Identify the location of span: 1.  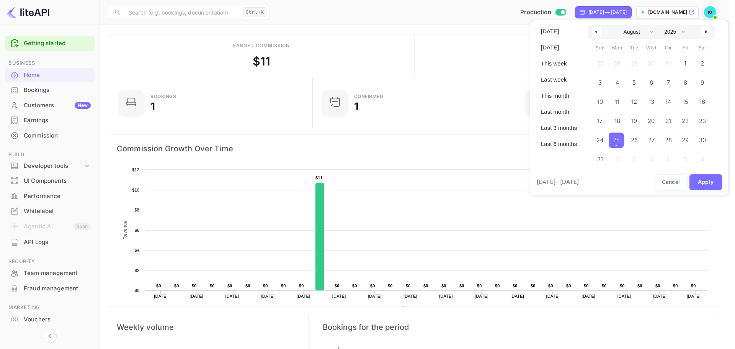
(686, 64).